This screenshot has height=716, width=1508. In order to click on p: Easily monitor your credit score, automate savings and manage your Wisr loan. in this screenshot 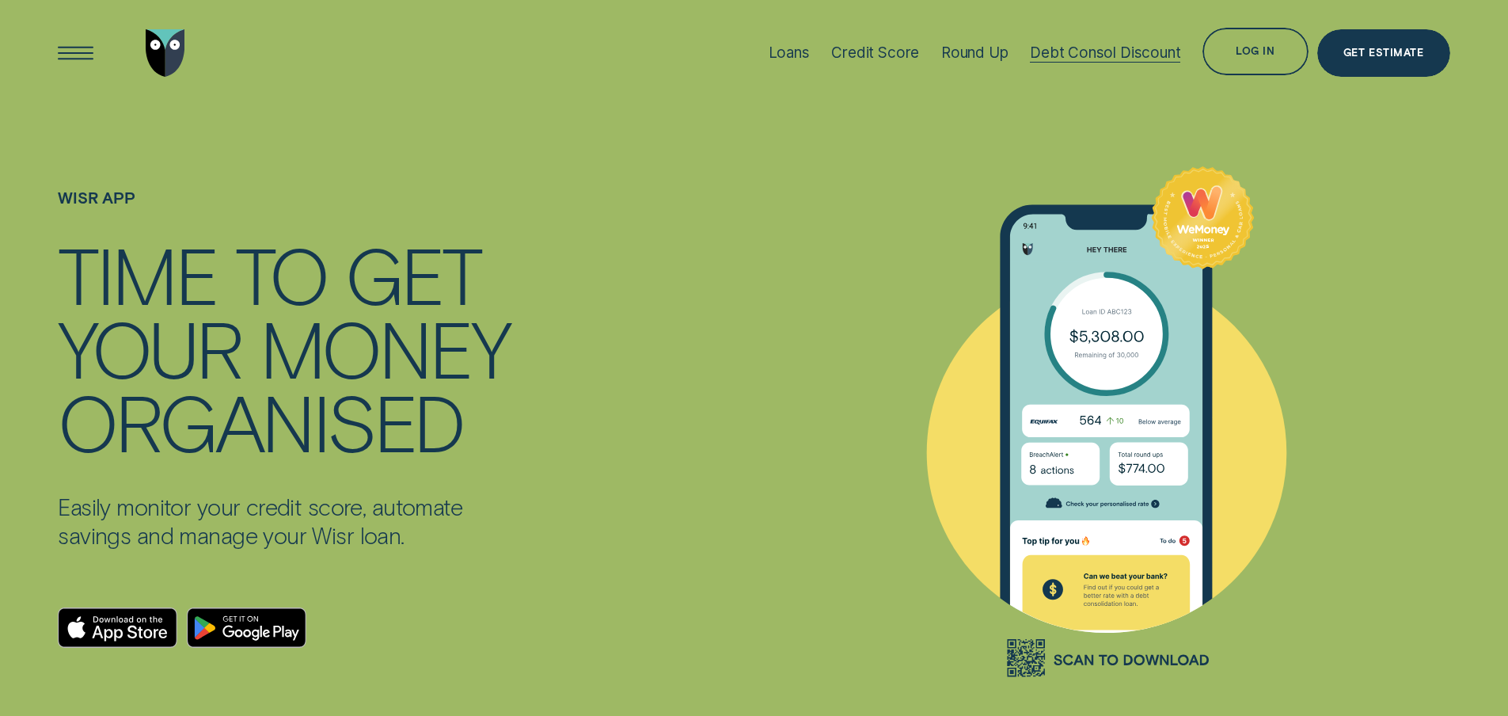, I will do `click(287, 521)`.